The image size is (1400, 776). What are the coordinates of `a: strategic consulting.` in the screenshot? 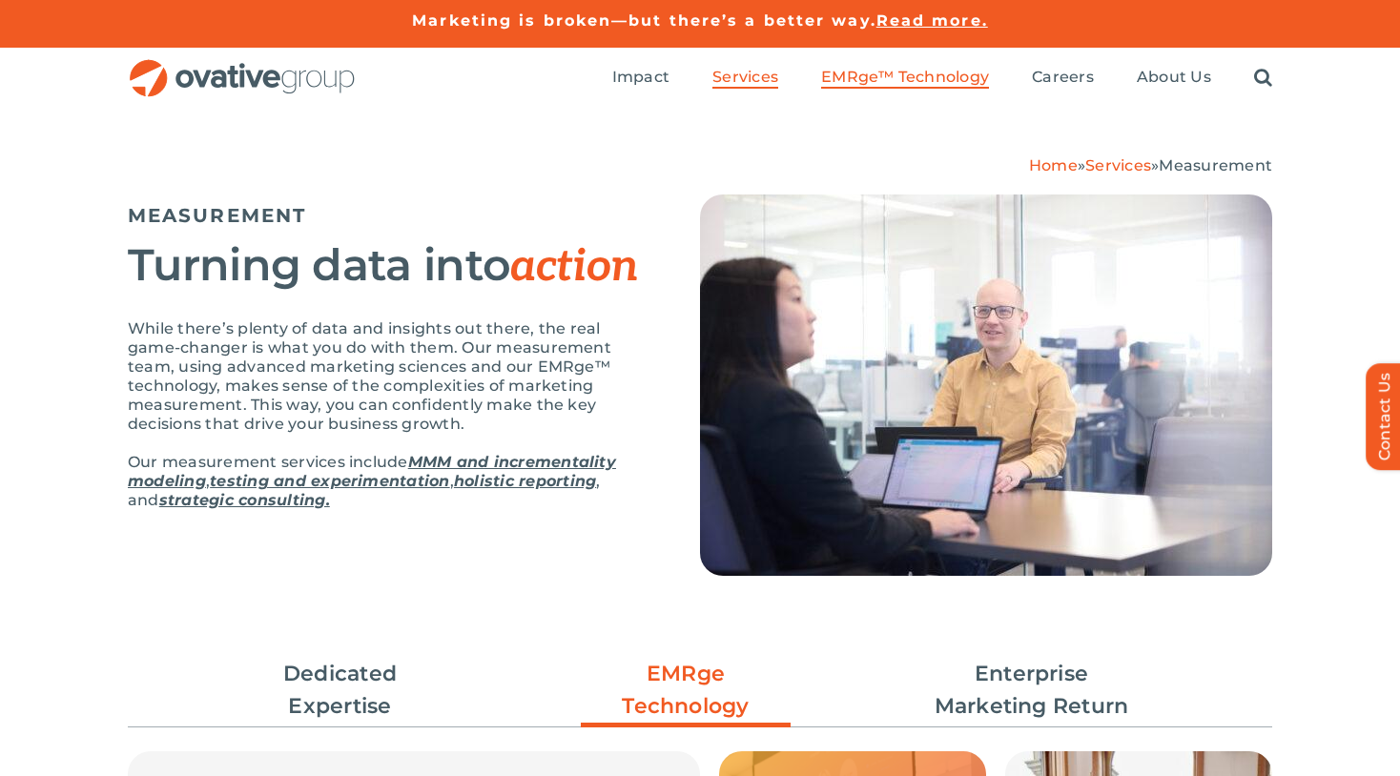 It's located at (244, 500).